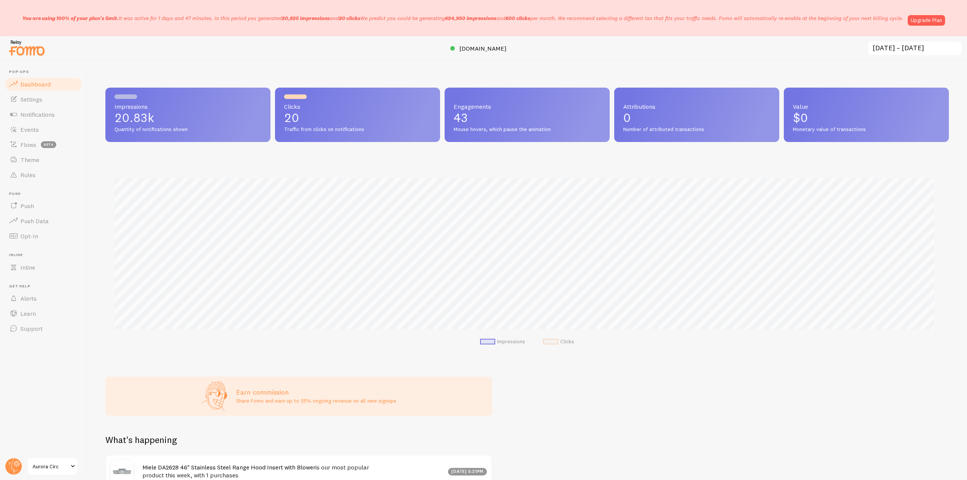 The image size is (967, 480). What do you see at coordinates (188, 106) in the screenshot?
I see `span: Impressions` at bounding box center [188, 106].